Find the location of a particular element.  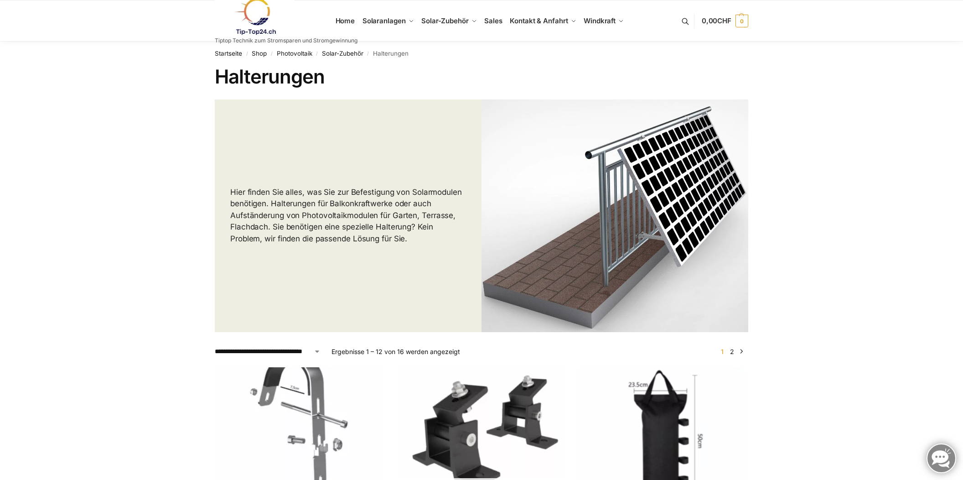

span: Sales is located at coordinates (493, 21).